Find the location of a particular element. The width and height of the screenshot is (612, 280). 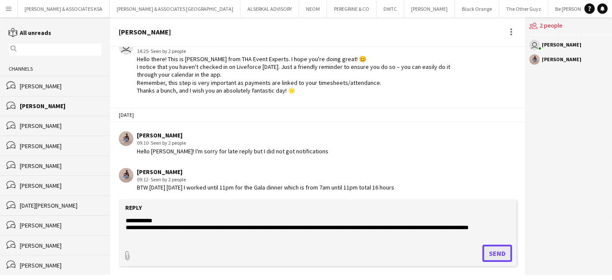

div: 09:10 is located at coordinates (233, 143).